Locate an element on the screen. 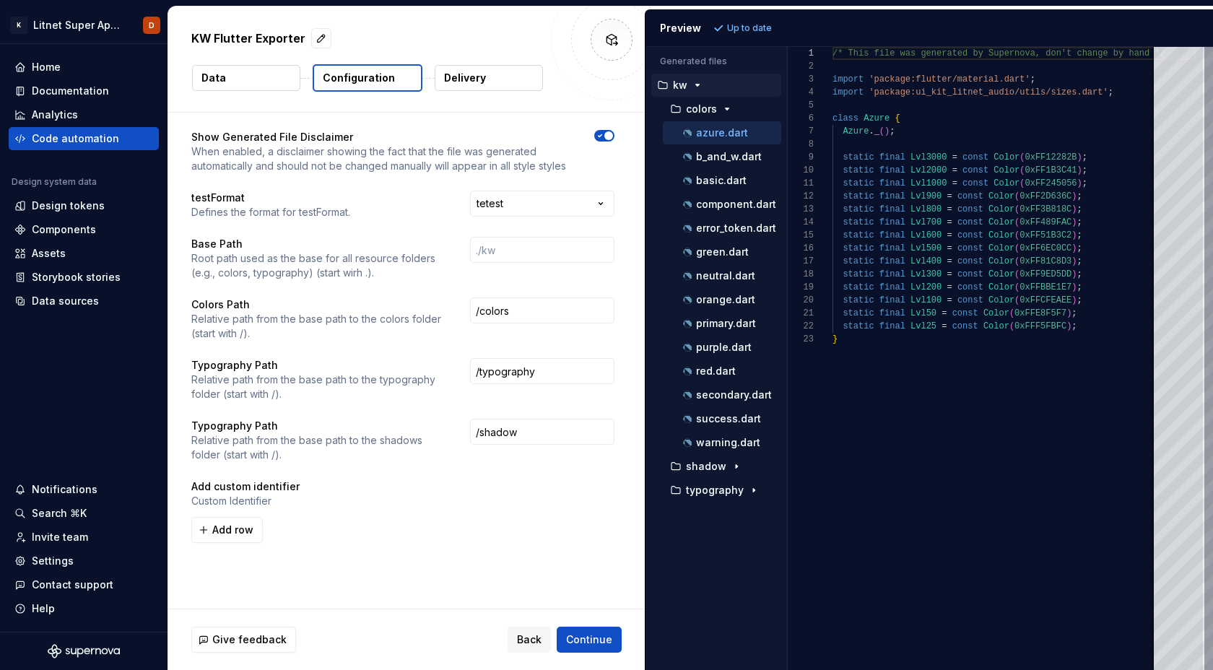 The width and height of the screenshot is (1213, 670). button: secondary.dart is located at coordinates (722, 395).